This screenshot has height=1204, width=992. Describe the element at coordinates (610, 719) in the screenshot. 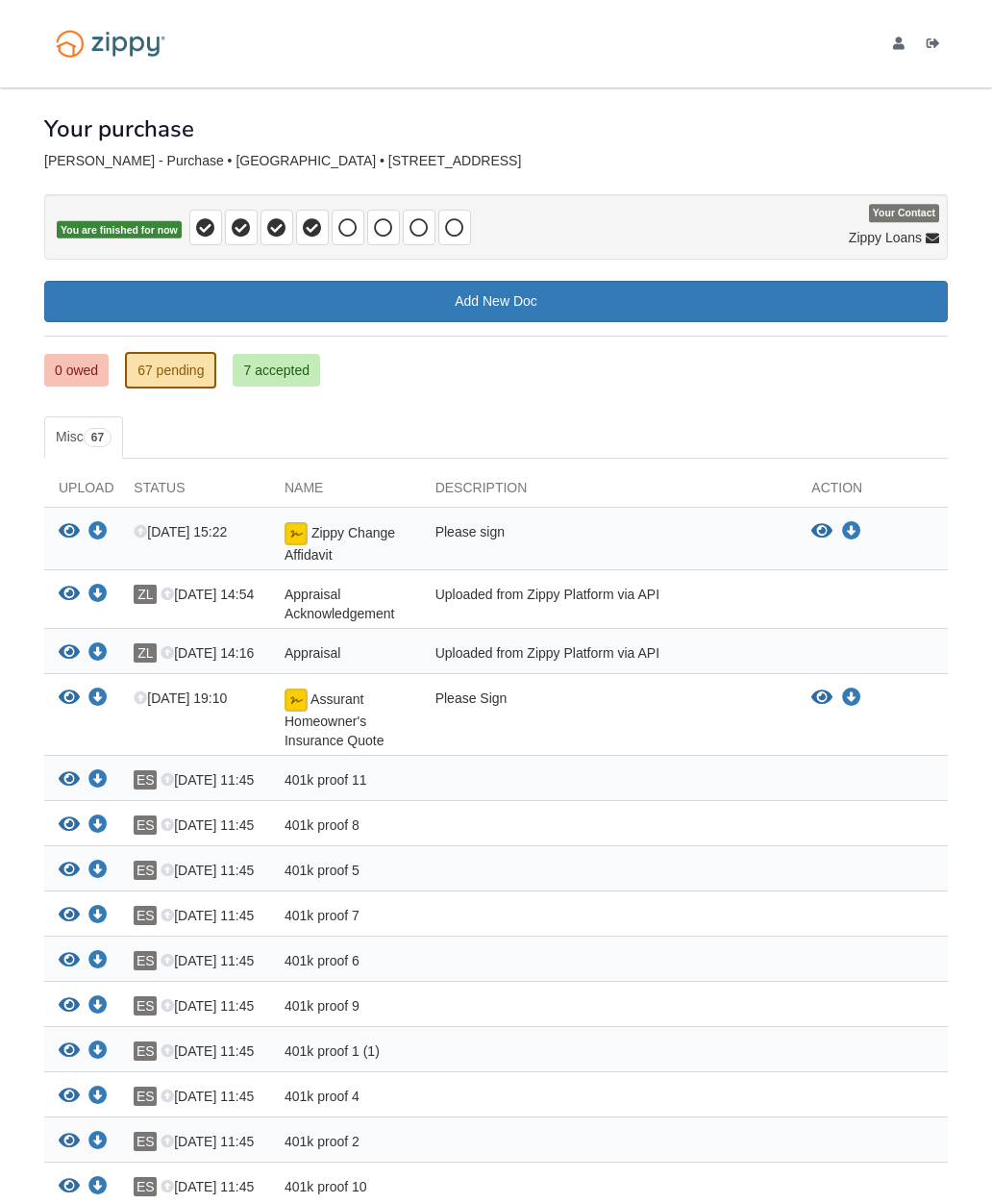

I see `div: Please Sign` at that location.